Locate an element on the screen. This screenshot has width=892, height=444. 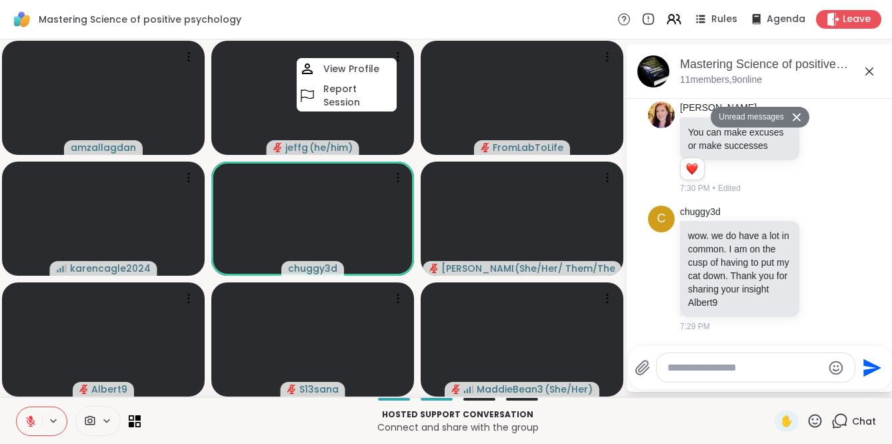
h4: View Profile is located at coordinates (351, 69).